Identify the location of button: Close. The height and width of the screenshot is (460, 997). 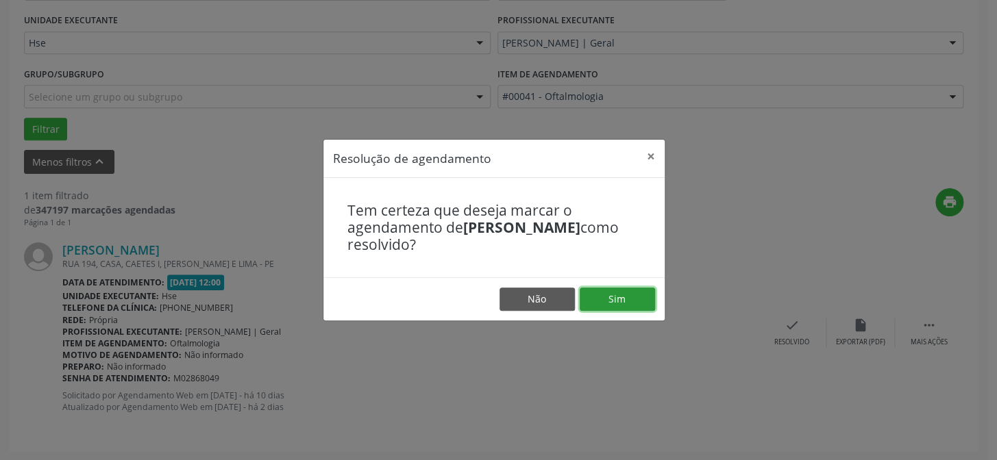
(651, 156).